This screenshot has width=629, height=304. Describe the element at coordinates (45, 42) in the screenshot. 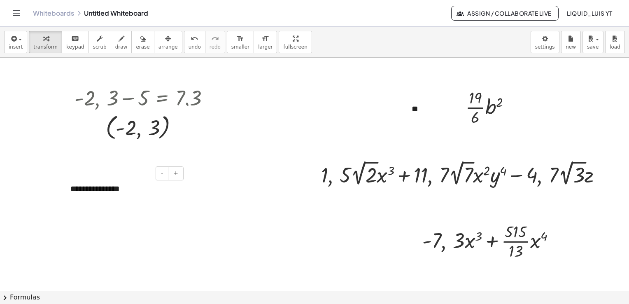

I see `button: transform` at that location.